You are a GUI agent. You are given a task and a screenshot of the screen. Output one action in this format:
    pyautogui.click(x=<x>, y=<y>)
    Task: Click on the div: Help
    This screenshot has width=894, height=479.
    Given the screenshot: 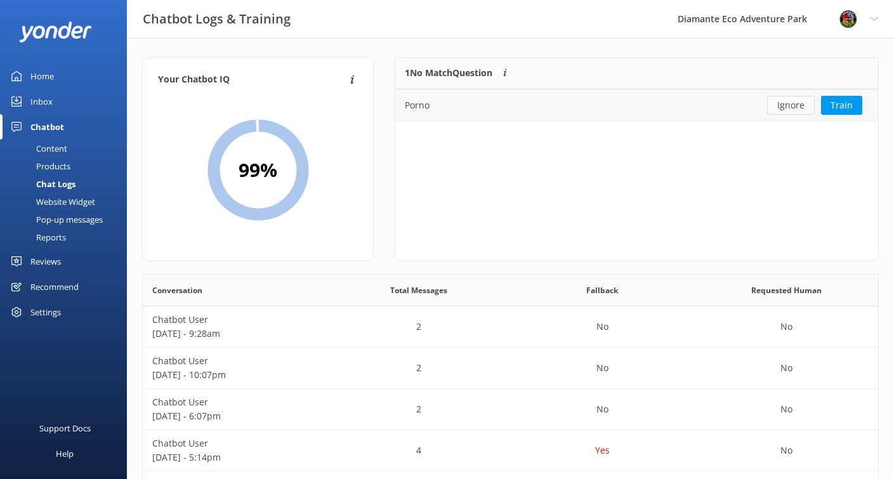 What is the action you would take?
    pyautogui.click(x=65, y=454)
    